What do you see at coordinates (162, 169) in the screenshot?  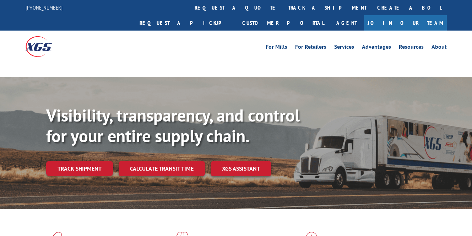 I see `a: Calculate transit time` at bounding box center [162, 169].